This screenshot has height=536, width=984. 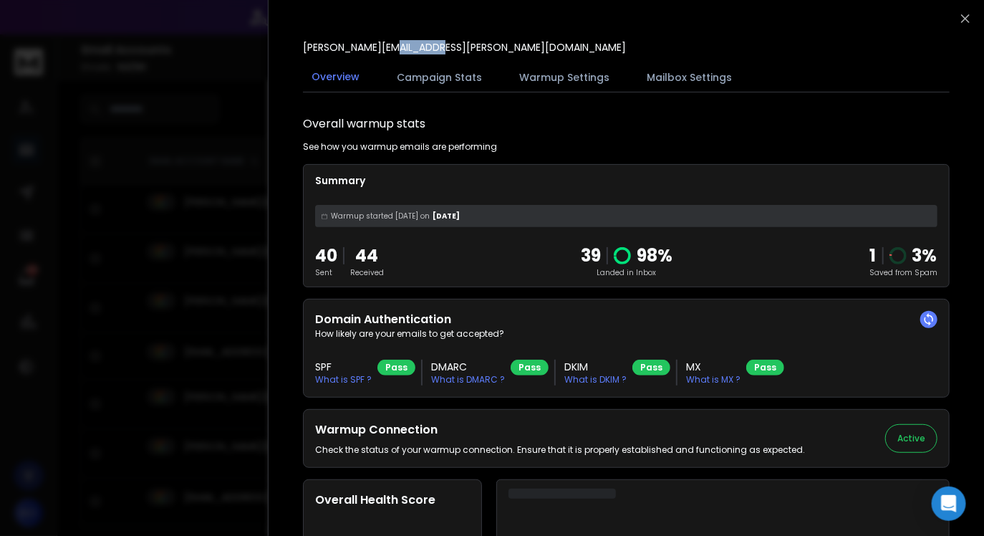 I want to click on h3: MX, so click(x=713, y=367).